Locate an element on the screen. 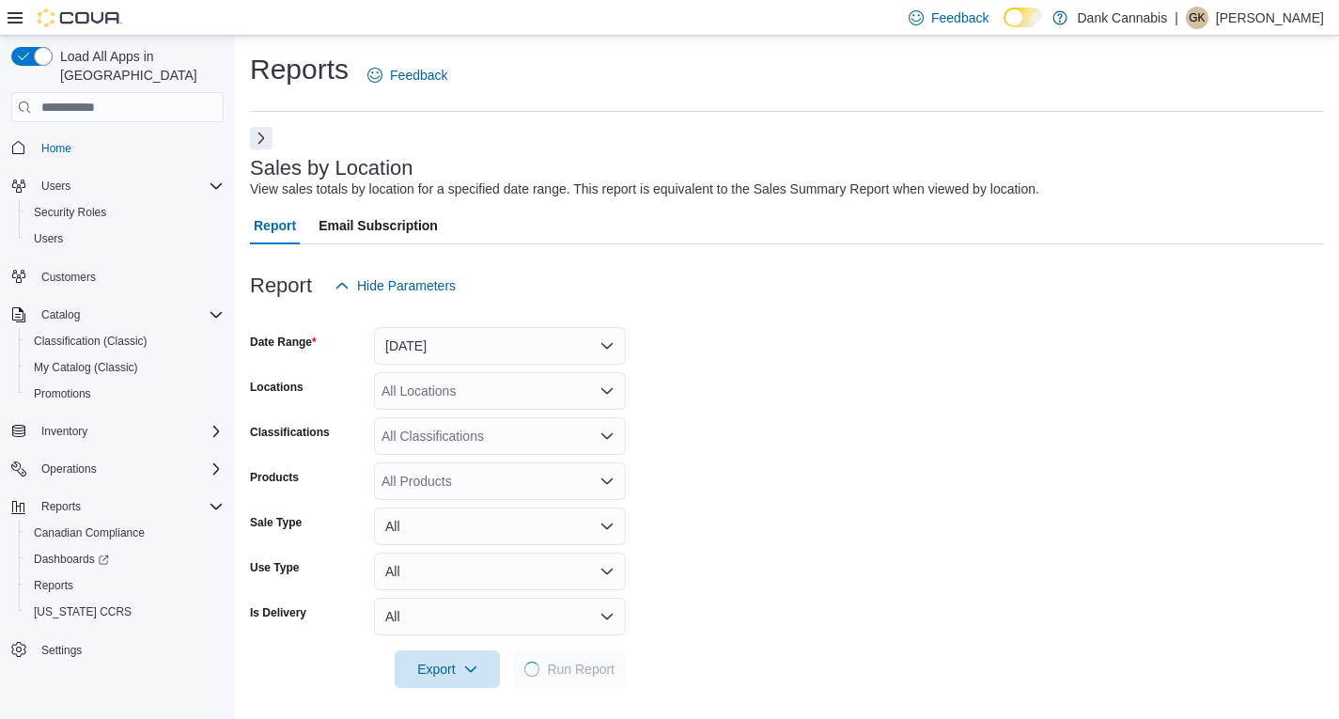 Image resolution: width=1339 pixels, height=719 pixels. button: Next is located at coordinates (261, 138).